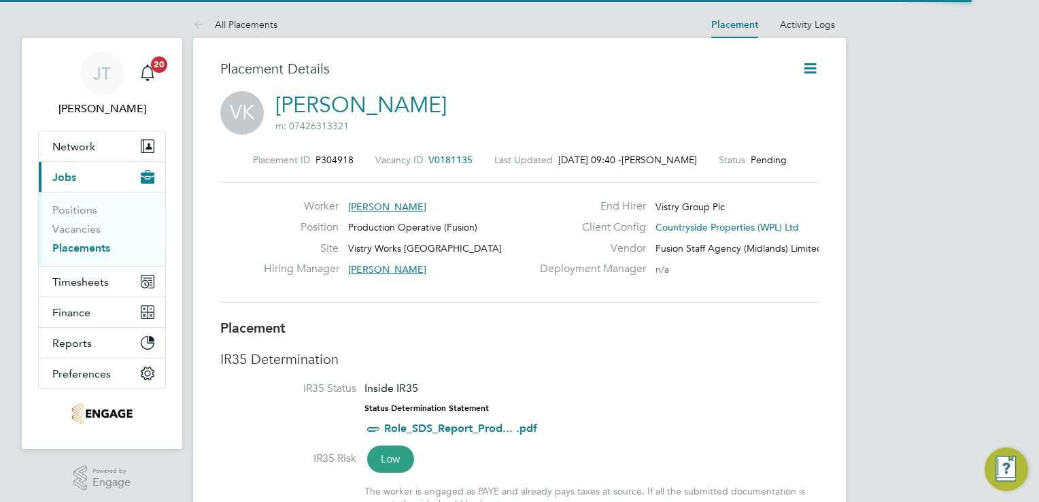  I want to click on label: Status, so click(732, 160).